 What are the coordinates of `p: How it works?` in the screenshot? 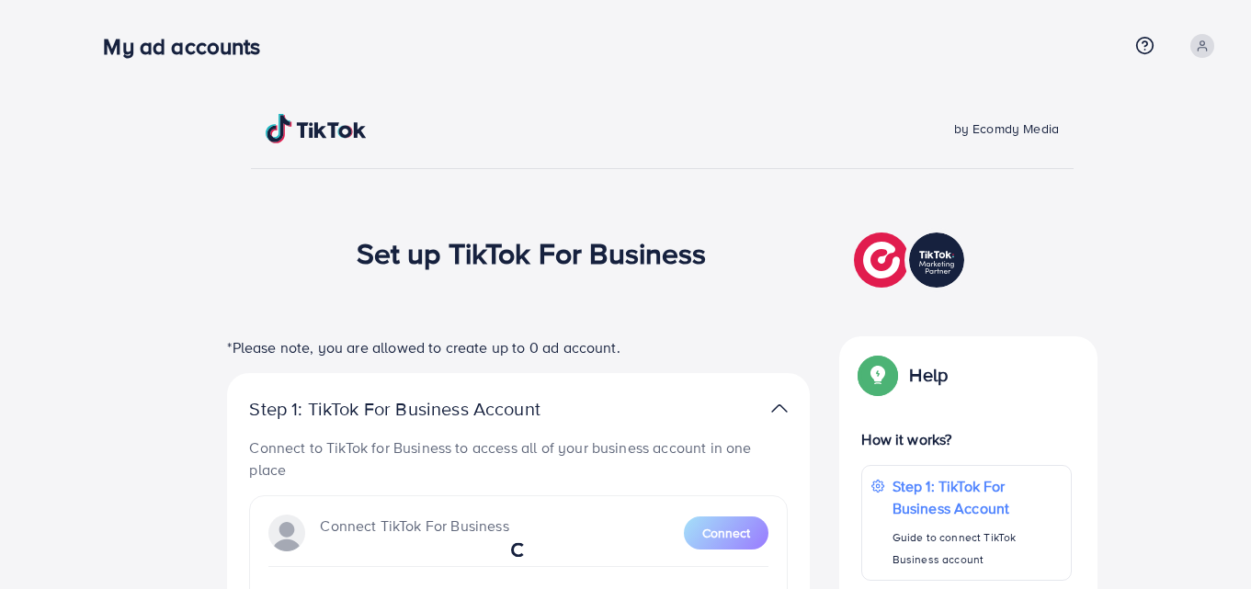 It's located at (966, 439).